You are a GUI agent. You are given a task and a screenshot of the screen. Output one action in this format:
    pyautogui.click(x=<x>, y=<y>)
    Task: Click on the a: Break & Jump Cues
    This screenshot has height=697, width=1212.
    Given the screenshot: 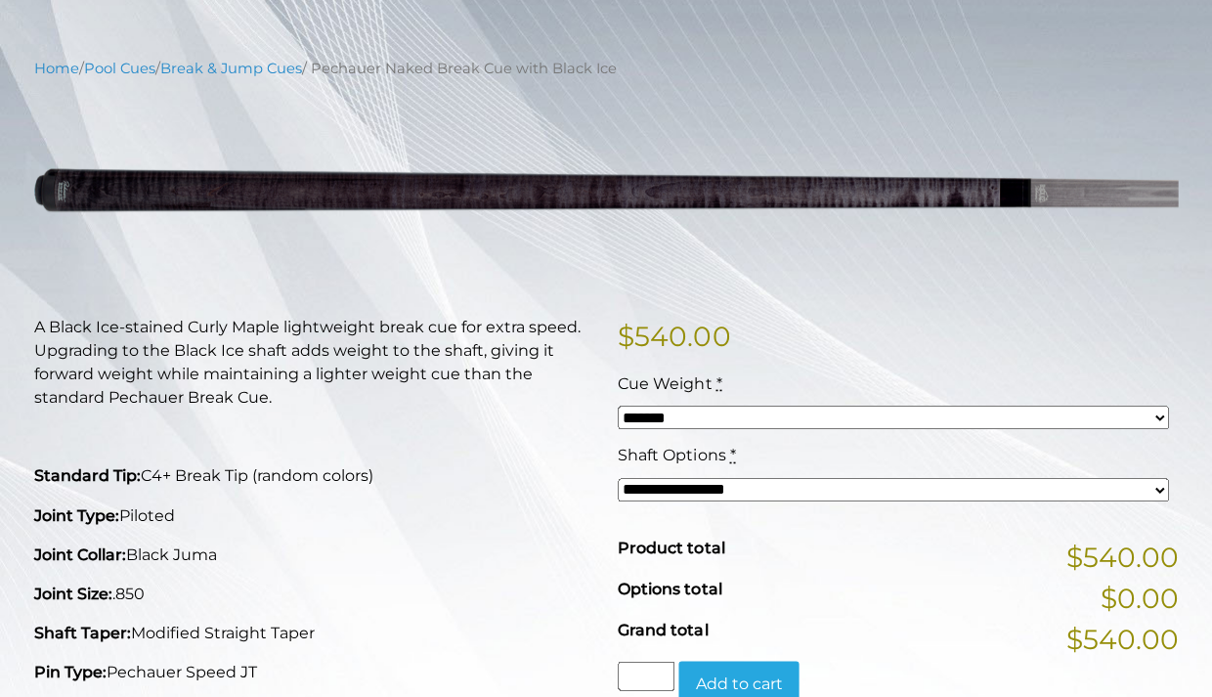 What is the action you would take?
    pyautogui.click(x=231, y=68)
    